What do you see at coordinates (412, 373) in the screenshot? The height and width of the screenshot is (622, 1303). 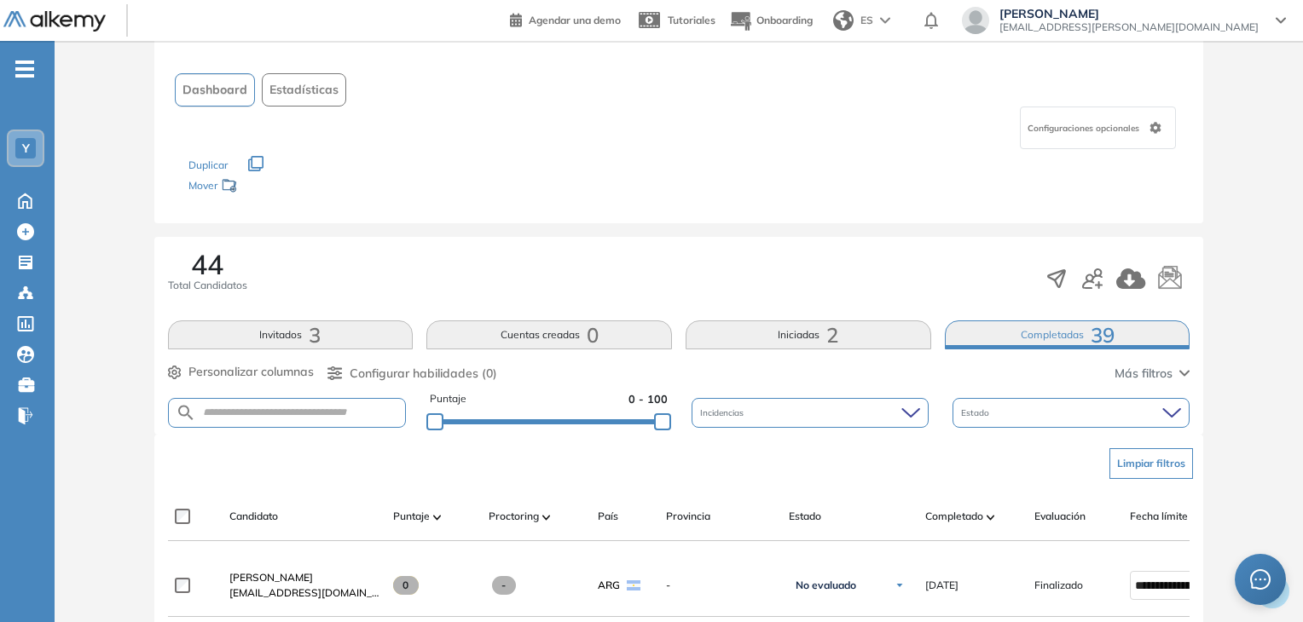 I see `button: Configurar habilidades (0)` at bounding box center [412, 373].